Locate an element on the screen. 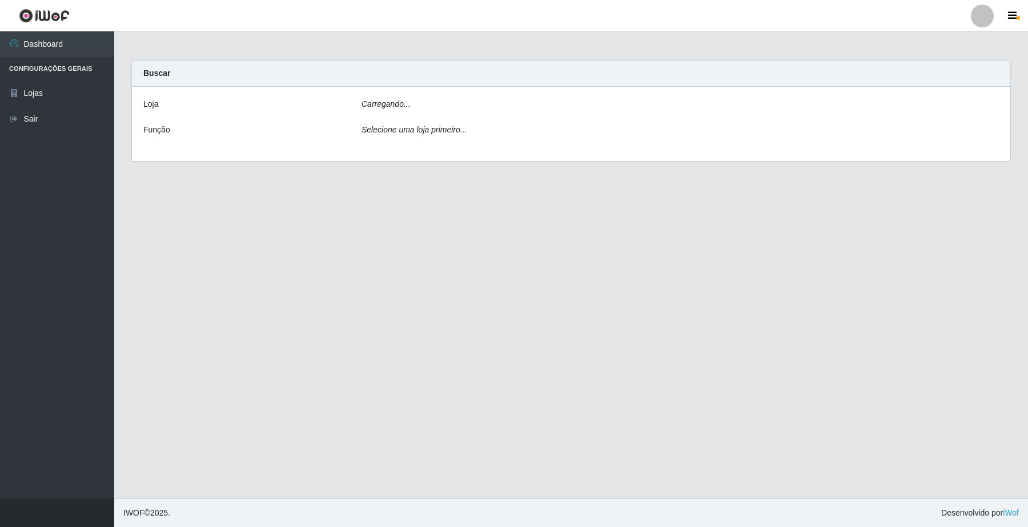 Image resolution: width=1028 pixels, height=527 pixels. img: CoreUI Logo is located at coordinates (44, 15).